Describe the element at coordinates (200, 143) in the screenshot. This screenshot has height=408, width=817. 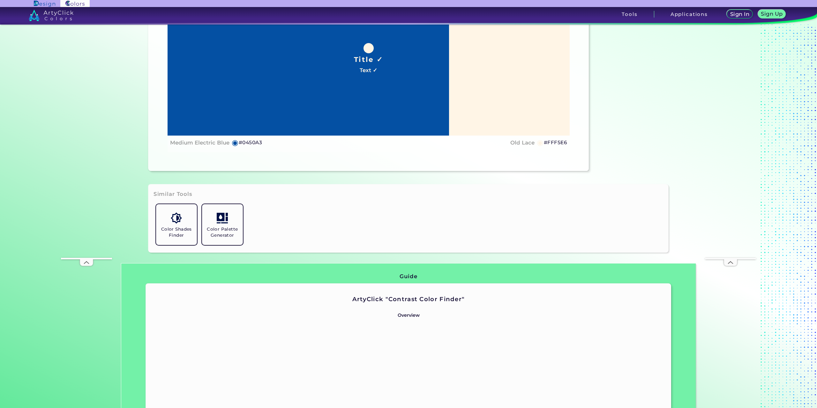
I see `h4: Medium Electric Blue` at that location.